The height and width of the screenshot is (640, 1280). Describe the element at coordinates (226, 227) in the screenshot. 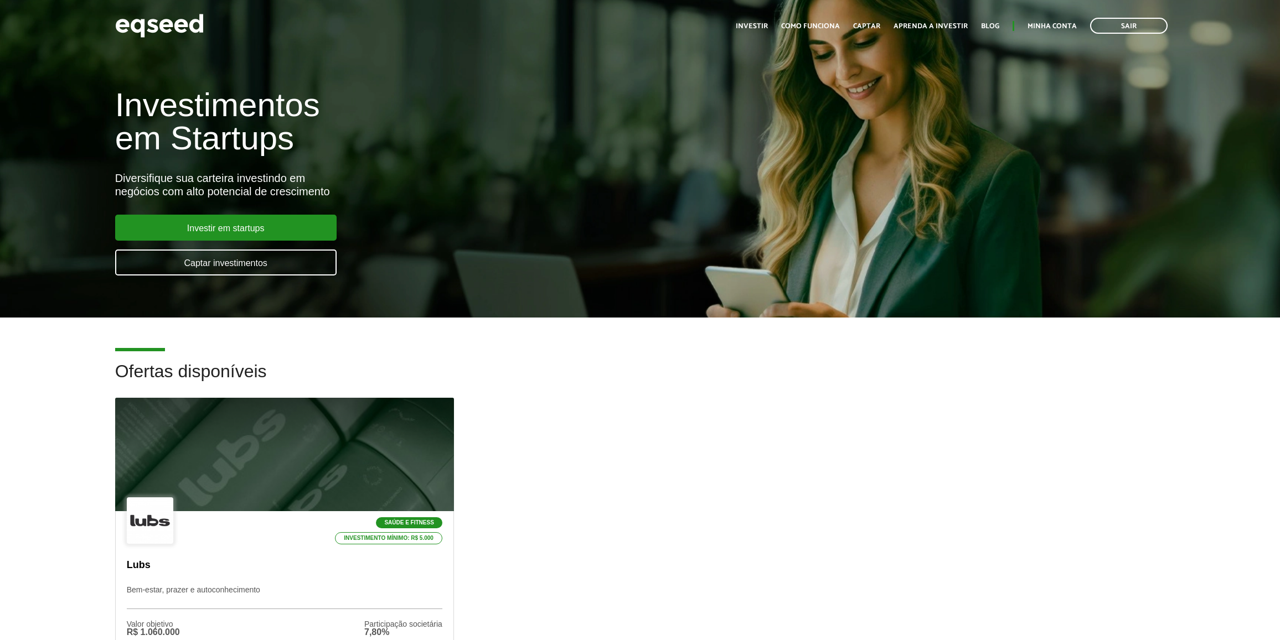

I see `a: Investir em startups` at that location.